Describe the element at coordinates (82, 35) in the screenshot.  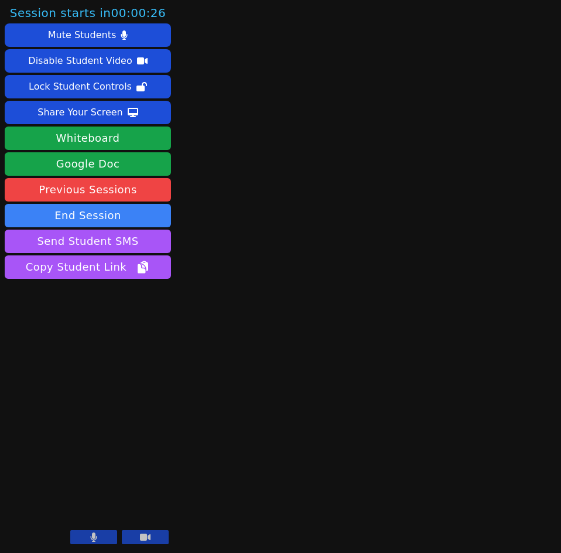
I see `div: Mute Students` at that location.